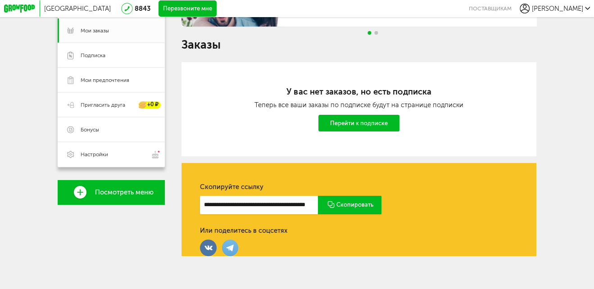 Image resolution: width=594 pixels, height=289 pixels. I want to click on div: Или поделитесь в соцсетях, so click(244, 230).